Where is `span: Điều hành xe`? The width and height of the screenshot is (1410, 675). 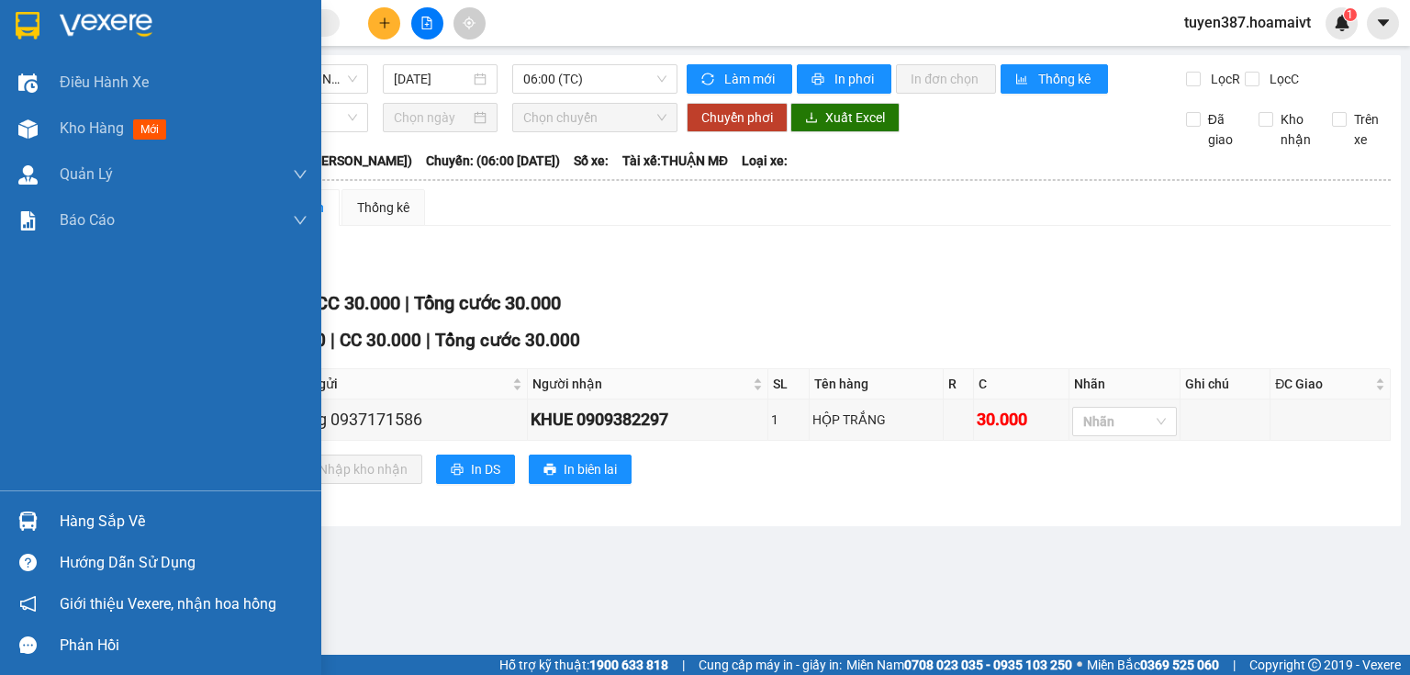 span: Điều hành xe is located at coordinates (104, 82).